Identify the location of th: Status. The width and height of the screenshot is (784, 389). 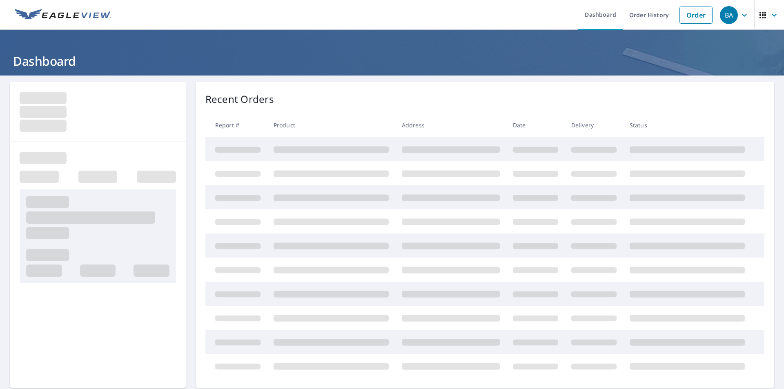
(687, 125).